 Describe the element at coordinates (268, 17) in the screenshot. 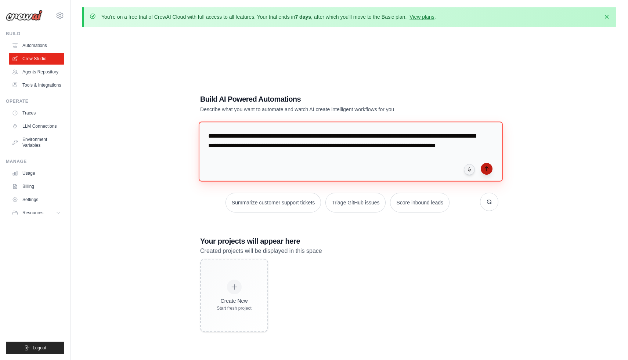

I see `p: You're on a free trial of CrewAI Cloud with full access to all features. Your trial ends in , aft...` at that location.